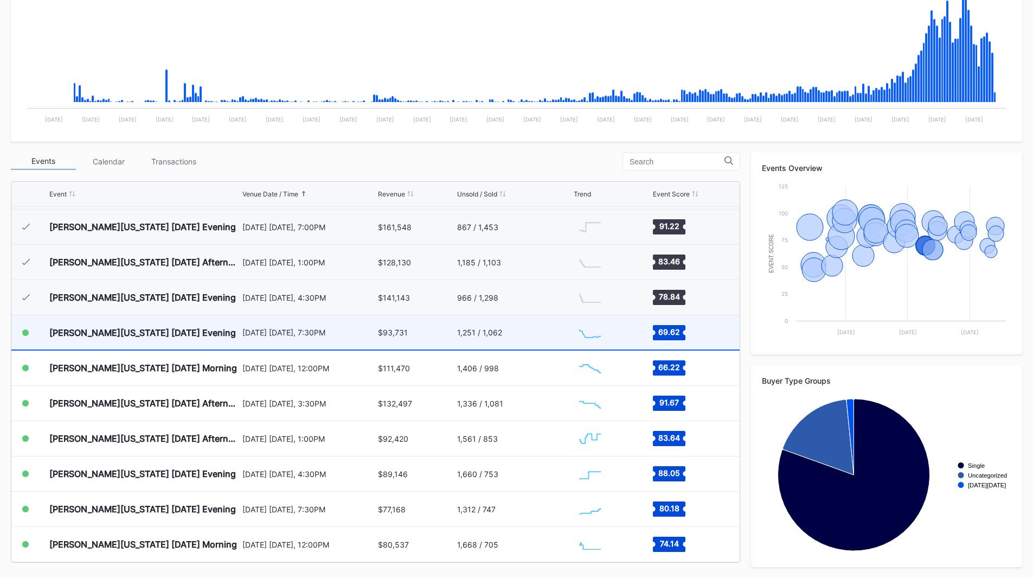 The image size is (1033, 578). What do you see at coordinates (480, 403) in the screenshot?
I see `div: 1,336 / 1,081` at bounding box center [480, 403].